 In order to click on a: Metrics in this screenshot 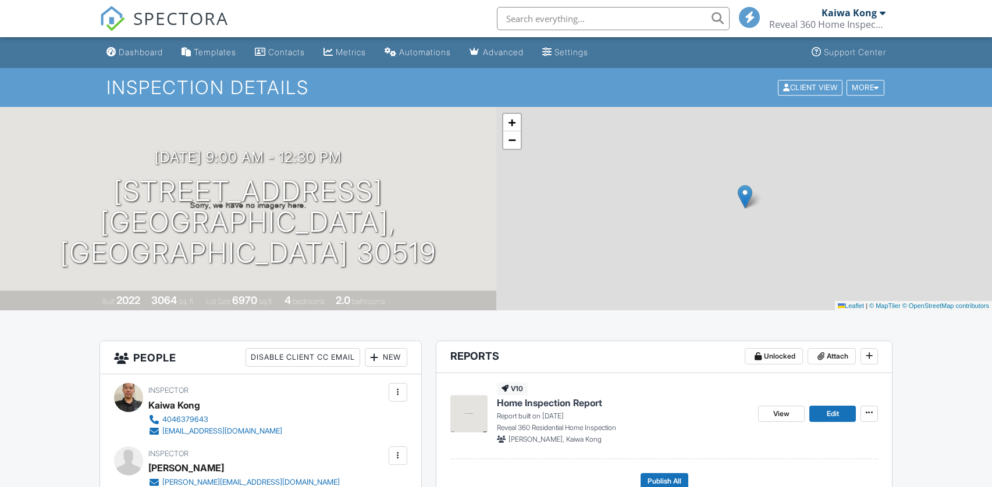, I will do `click(344, 52)`.